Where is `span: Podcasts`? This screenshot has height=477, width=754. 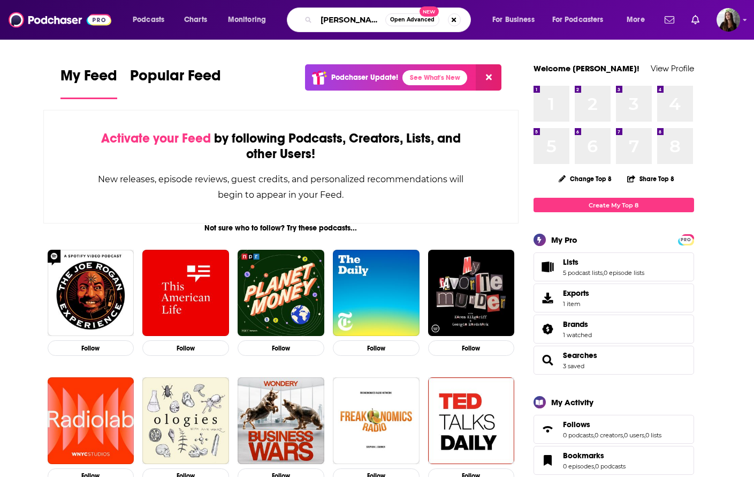 span: Podcasts is located at coordinates (148, 20).